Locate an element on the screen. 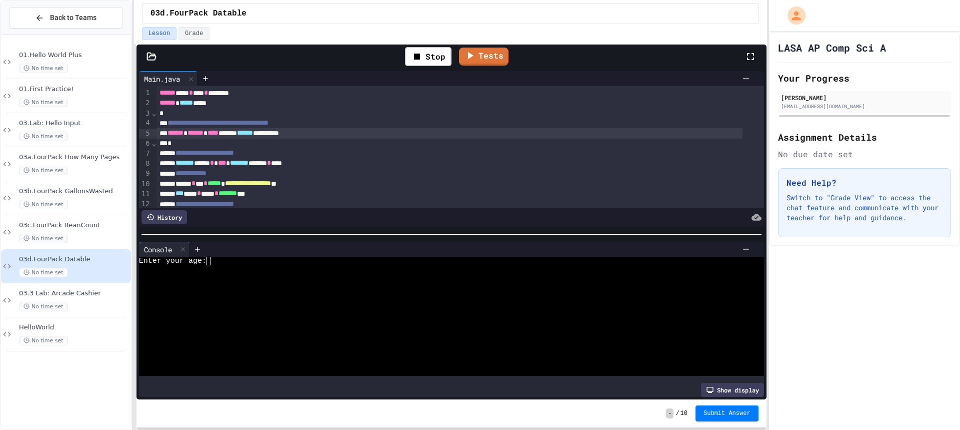 The width and height of the screenshot is (960, 430). span: Enter your age: is located at coordinates (173, 261).